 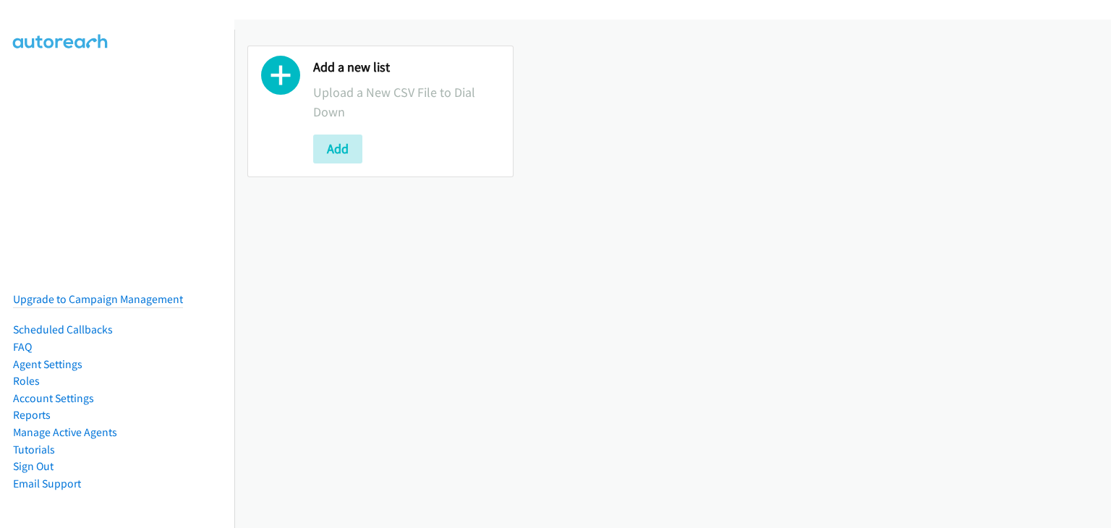 I want to click on a: Email Support, so click(x=47, y=483).